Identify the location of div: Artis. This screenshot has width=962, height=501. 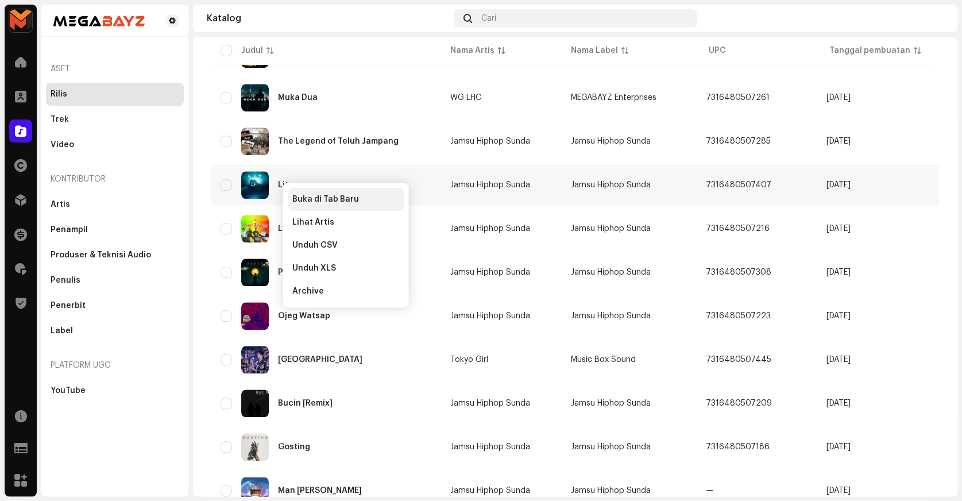
(60, 204).